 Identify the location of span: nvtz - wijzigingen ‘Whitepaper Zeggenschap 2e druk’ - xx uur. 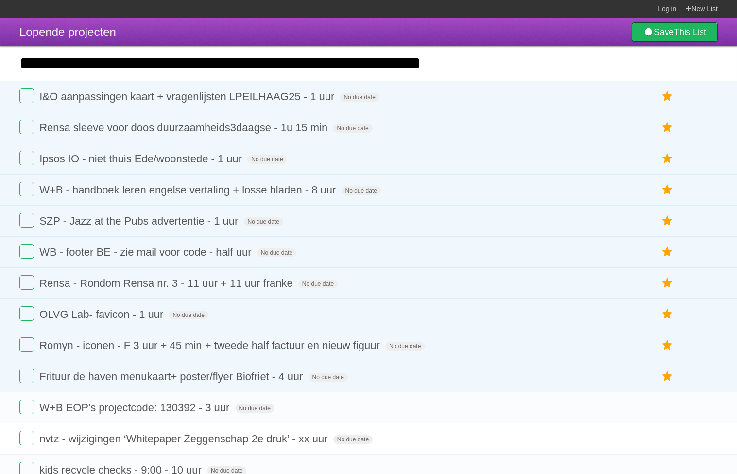
(185, 438).